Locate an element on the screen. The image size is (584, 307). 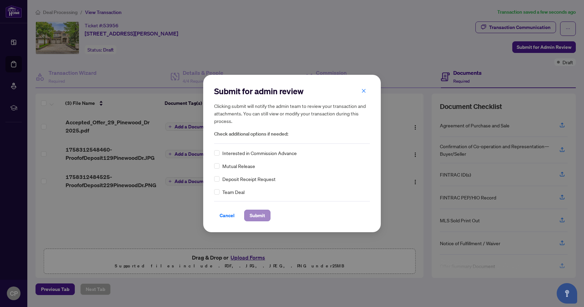
h2: Submit for admin review is located at coordinates (292, 91).